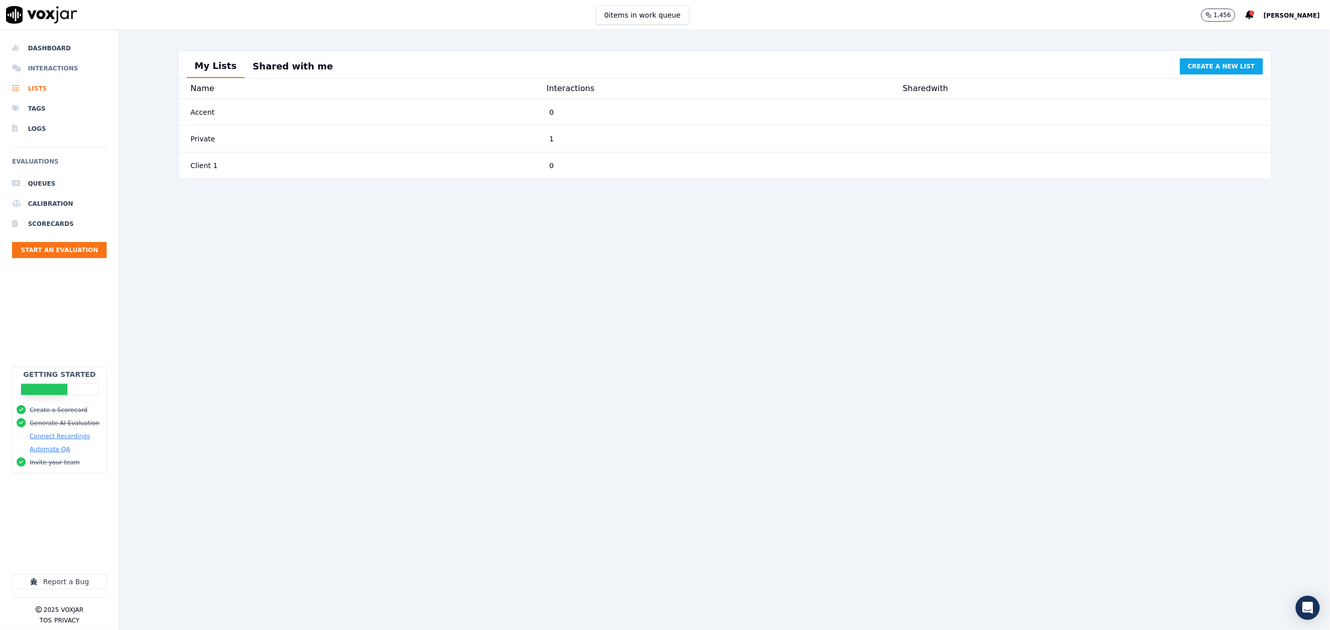 This screenshot has height=630, width=1330. I want to click on li: Dashboard, so click(59, 48).